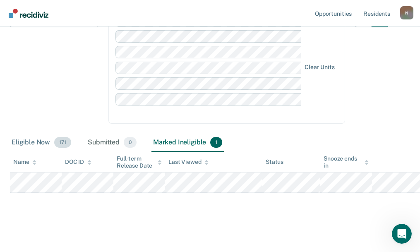 This screenshot has width=420, height=252. I want to click on div: Marked Ineligible1, so click(188, 143).